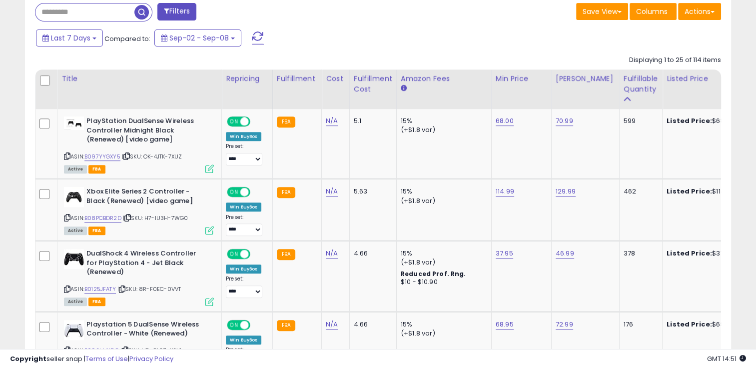  Describe the element at coordinates (653, 11) in the screenshot. I see `button: Columns` at that location.